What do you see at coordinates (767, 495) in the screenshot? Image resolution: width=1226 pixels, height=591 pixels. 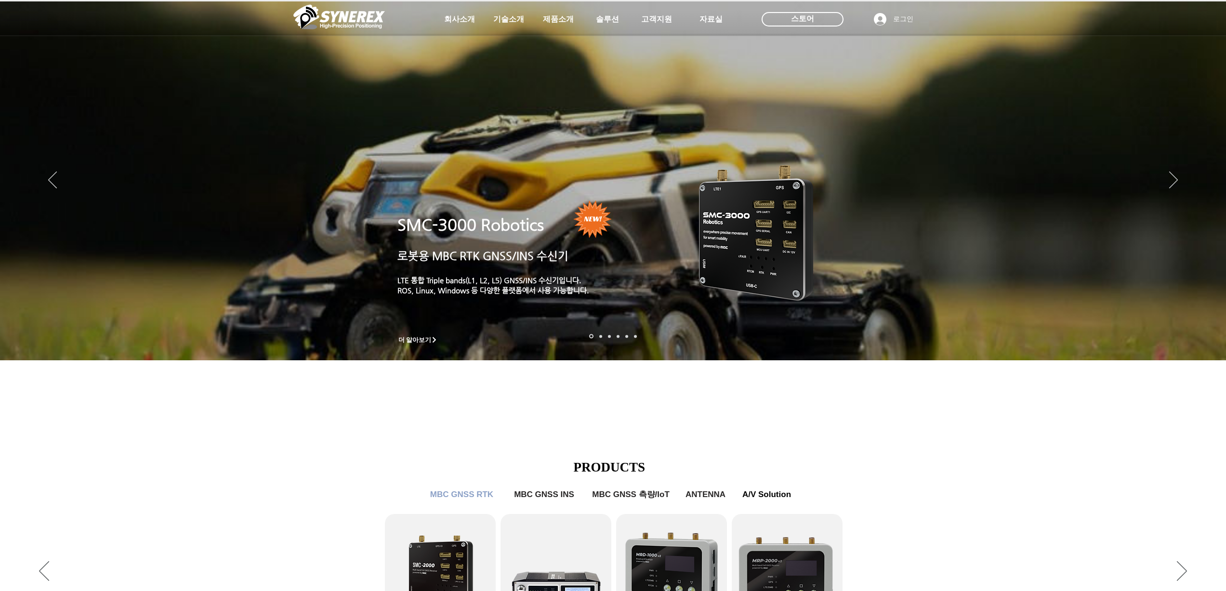 I see `a: A/V Solution` at bounding box center [767, 495].